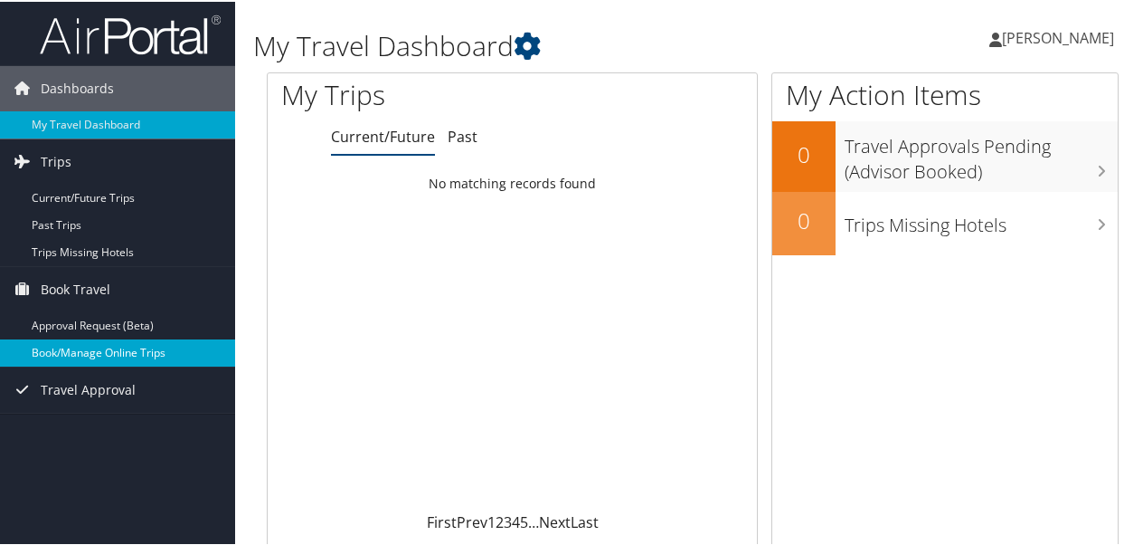 This screenshot has width=1143, height=545. I want to click on a: Current/Future, so click(383, 135).